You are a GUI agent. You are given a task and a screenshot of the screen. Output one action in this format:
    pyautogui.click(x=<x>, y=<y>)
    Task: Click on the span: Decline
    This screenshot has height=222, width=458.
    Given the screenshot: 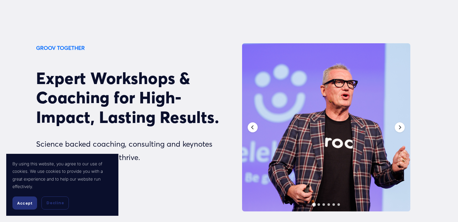 What is the action you would take?
    pyautogui.click(x=55, y=203)
    